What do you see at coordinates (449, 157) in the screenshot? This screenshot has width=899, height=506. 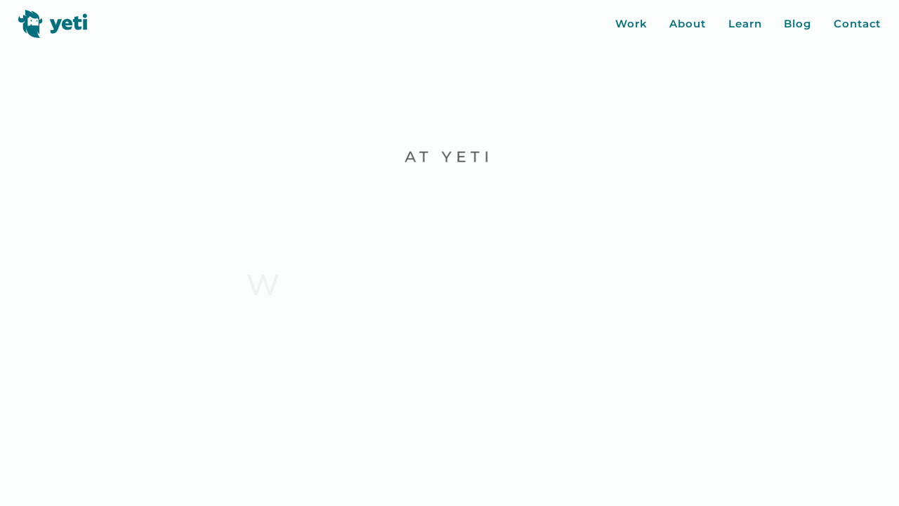 I see `p: At Yeti` at bounding box center [449, 157].